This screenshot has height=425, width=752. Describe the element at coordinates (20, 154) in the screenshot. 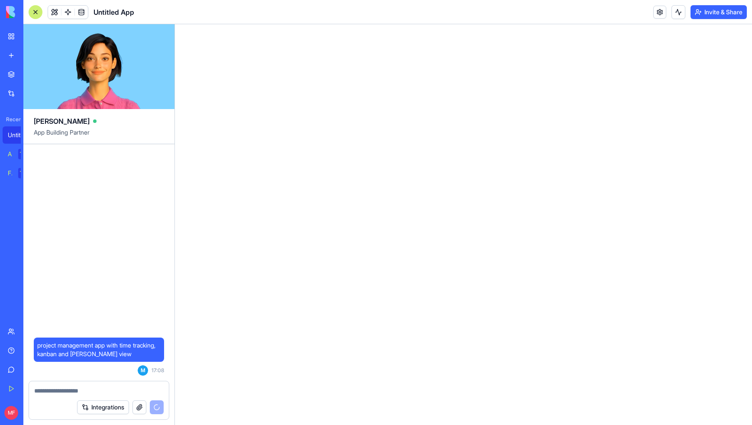

I see `a: AI Logo GeneratorTRY` at that location.